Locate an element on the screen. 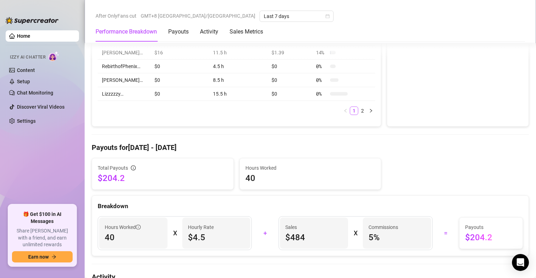 Image resolution: width=536 pixels, height=278 pixels. span: $4.5 is located at coordinates (217, 237).